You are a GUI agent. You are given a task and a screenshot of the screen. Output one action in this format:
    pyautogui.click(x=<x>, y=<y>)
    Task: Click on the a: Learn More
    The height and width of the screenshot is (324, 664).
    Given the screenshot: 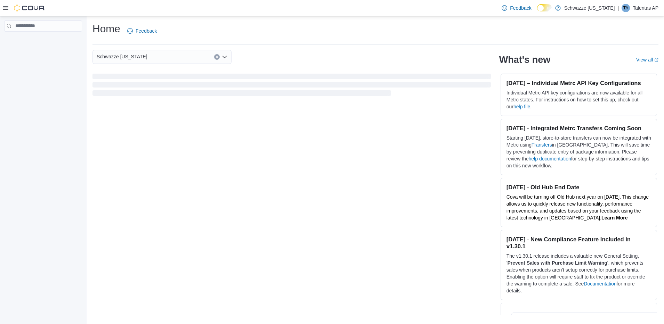 What is the action you would take?
    pyautogui.click(x=614, y=218)
    